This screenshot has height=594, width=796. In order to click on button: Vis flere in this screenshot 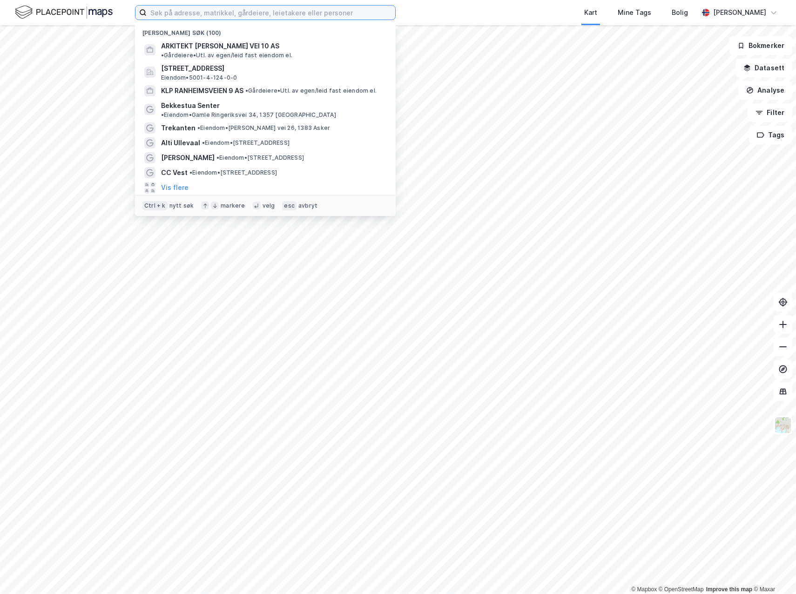, I will do `click(175, 188)`.